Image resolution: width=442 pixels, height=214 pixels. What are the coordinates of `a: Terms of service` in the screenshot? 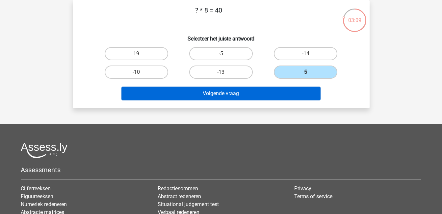 It's located at (313, 196).